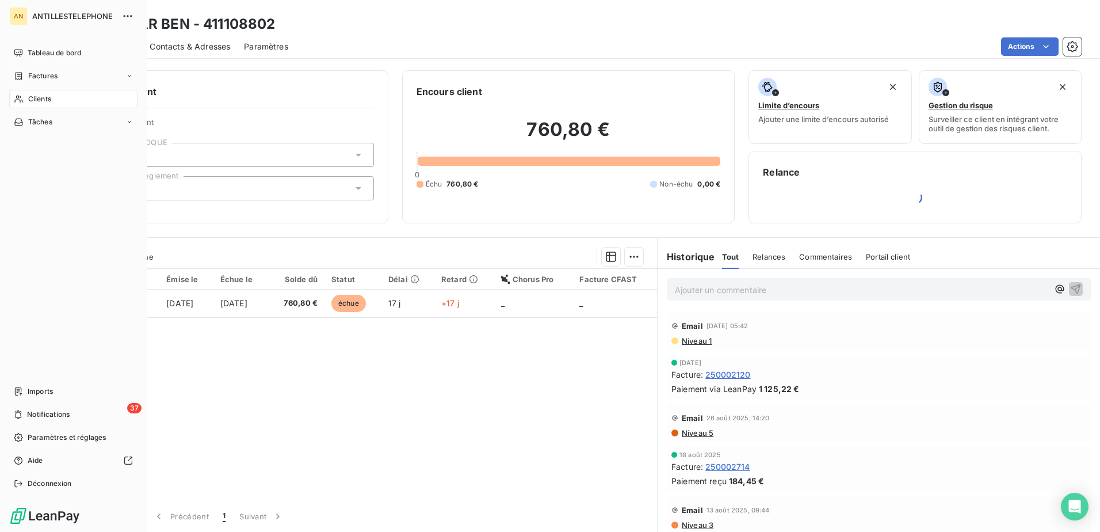  I want to click on button: Gestion du risqueSurveiller ce client en intégrant votre outil de gestion des risques client., so click(1000, 107).